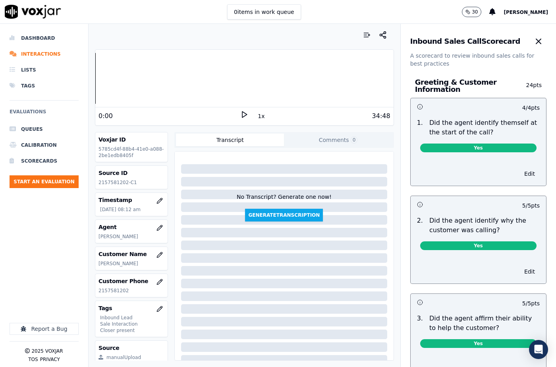 The height and width of the screenshot is (367, 556). I want to click on p: 2025 Voxjar, so click(47, 351).